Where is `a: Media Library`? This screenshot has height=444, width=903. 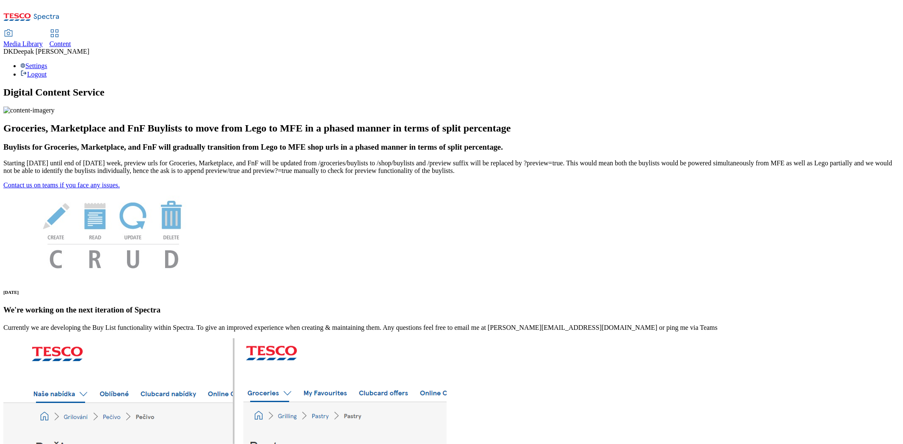 a: Media Library is located at coordinates (23, 39).